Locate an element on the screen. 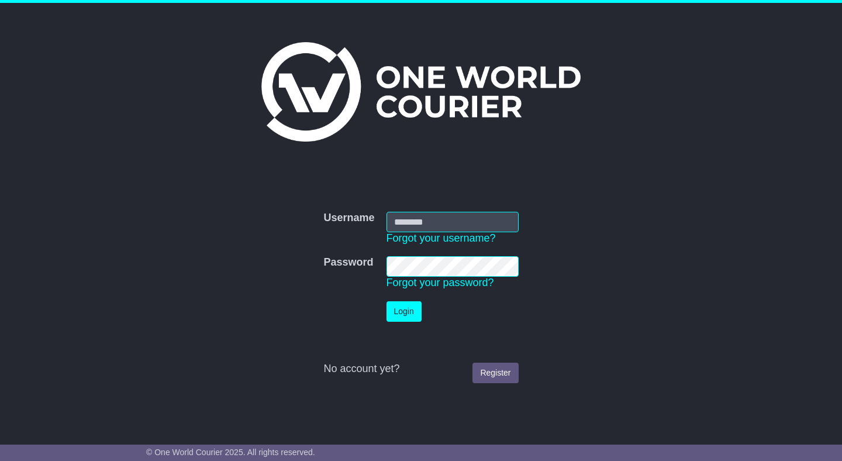  div: No account yet? is located at coordinates (421, 369).